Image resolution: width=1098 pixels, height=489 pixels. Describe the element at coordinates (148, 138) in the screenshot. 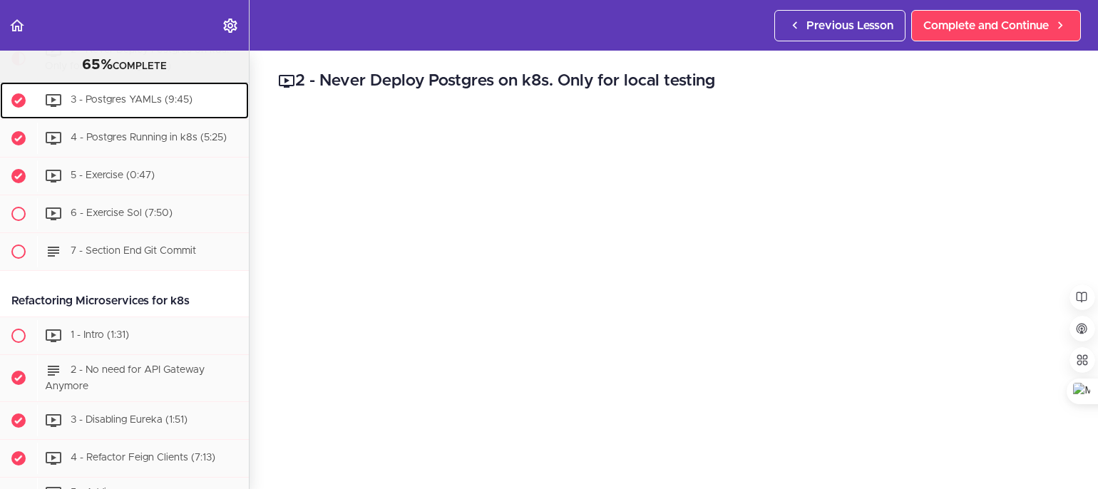

I see `span: 4 - Postgres Running in k8s (5:25)` at that location.